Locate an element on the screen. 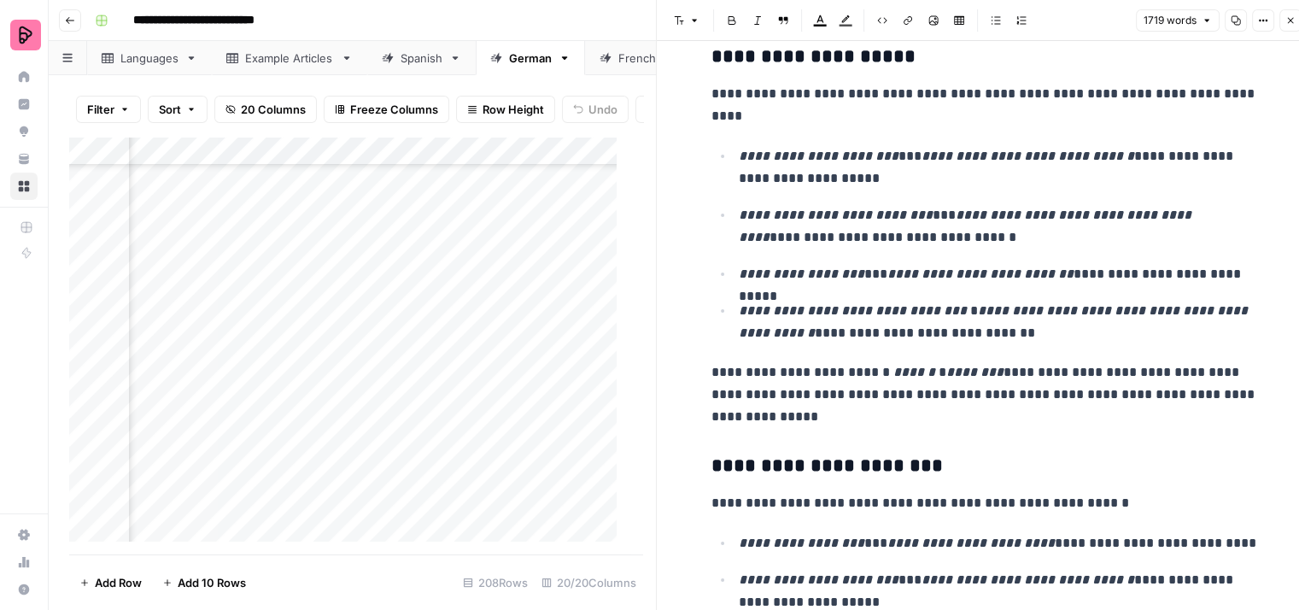  button: 1719 words is located at coordinates (1177, 20).